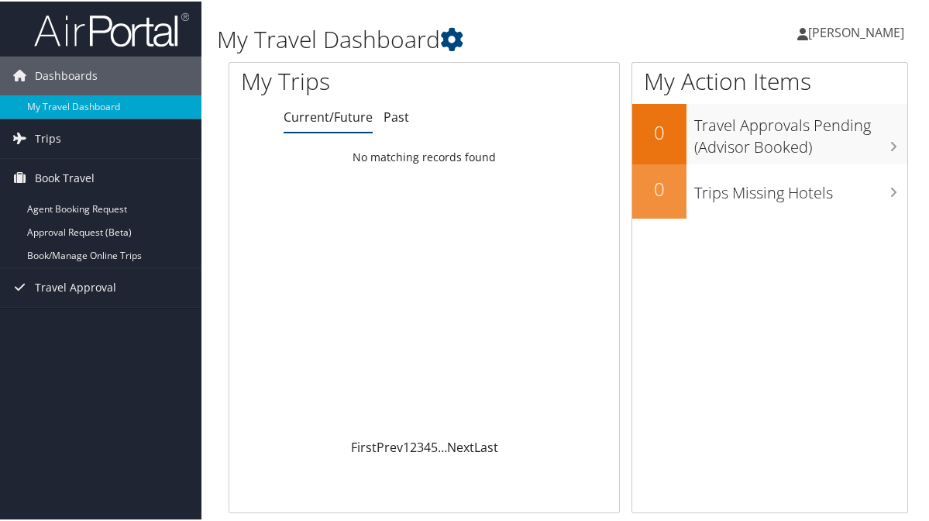 The height and width of the screenshot is (521, 929). What do you see at coordinates (486, 446) in the screenshot?
I see `a: Last` at bounding box center [486, 446].